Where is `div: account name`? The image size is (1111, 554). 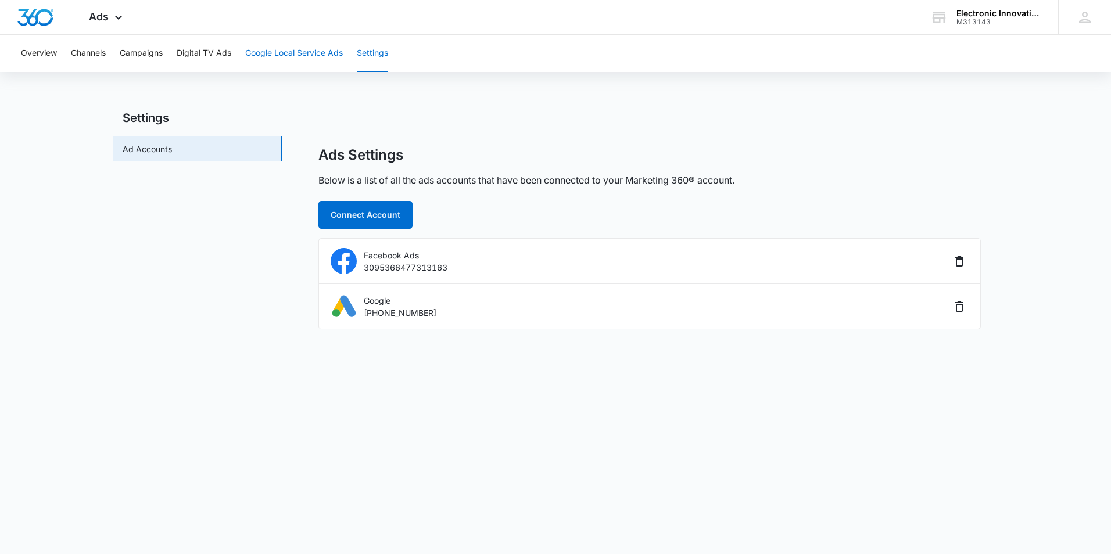 div: account name is located at coordinates (999, 13).